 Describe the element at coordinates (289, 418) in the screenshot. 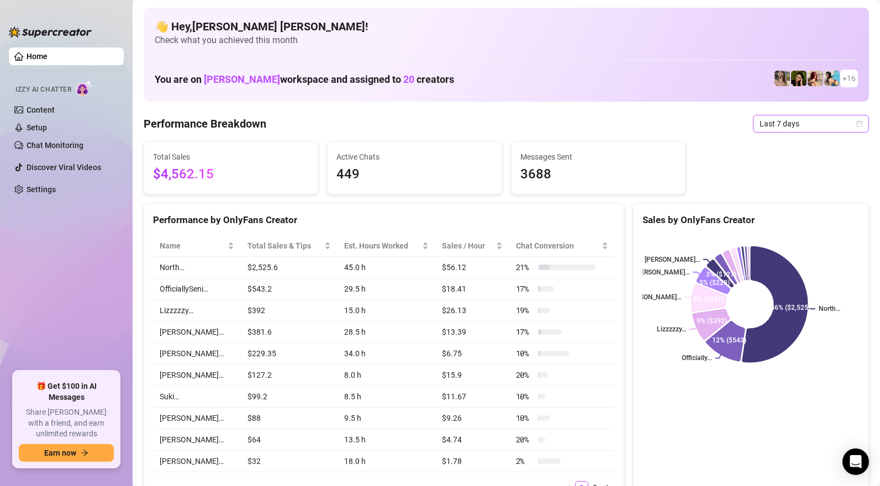

I see `td: $88` at that location.